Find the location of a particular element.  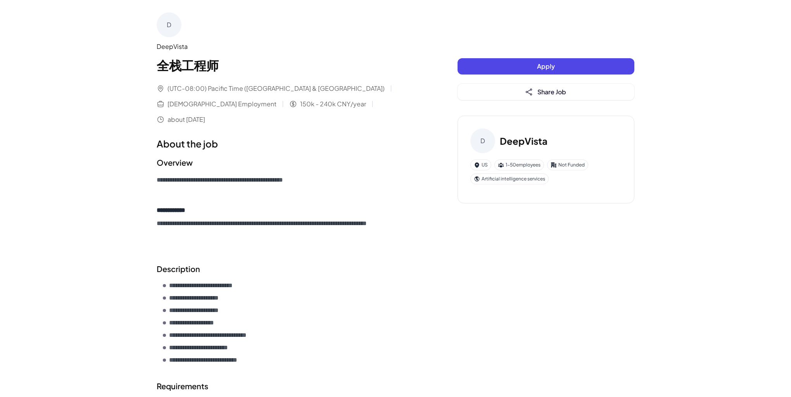

div: US is located at coordinates (481, 165).